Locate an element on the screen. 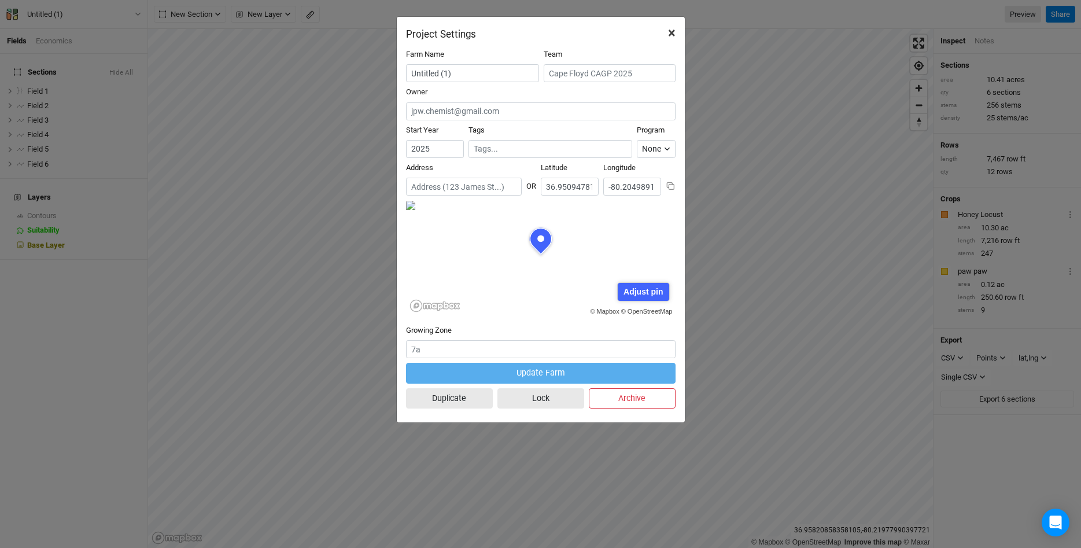 This screenshot has height=548, width=1081. label: Farm Name is located at coordinates (425, 54).